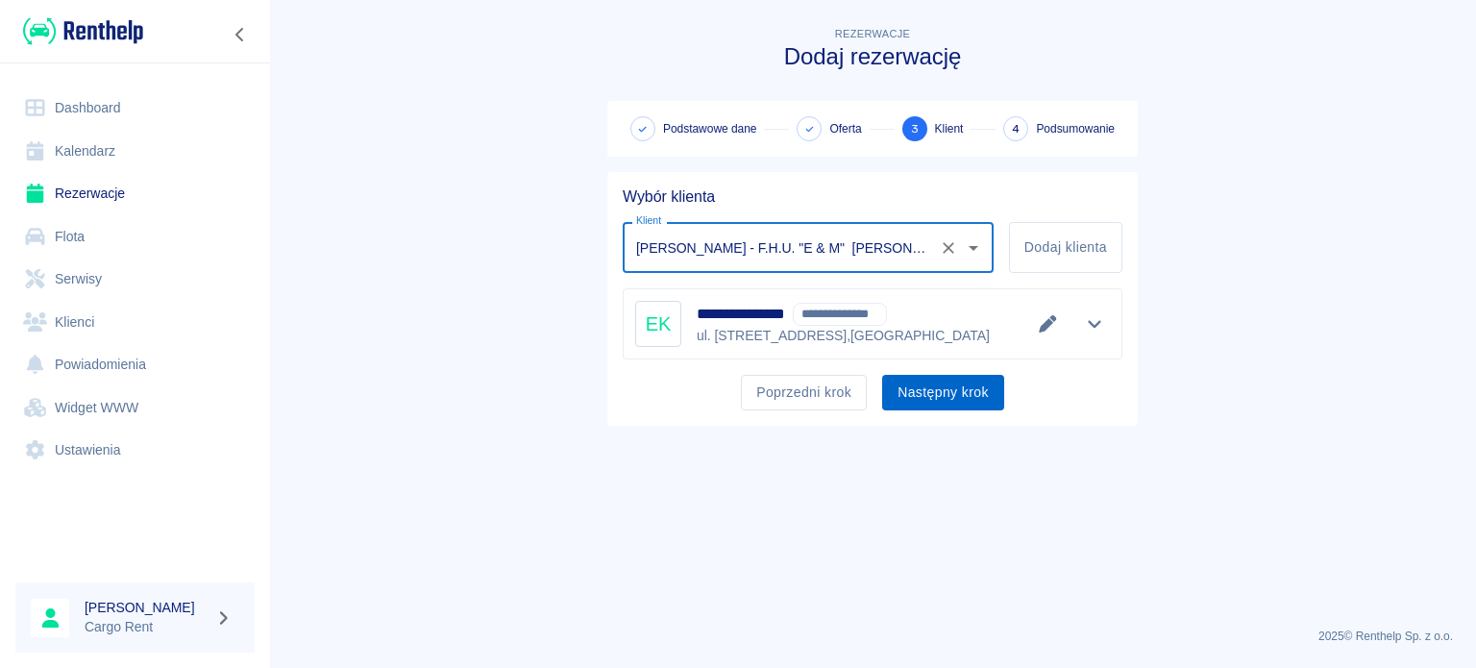  I want to click on span: 3, so click(915, 129).